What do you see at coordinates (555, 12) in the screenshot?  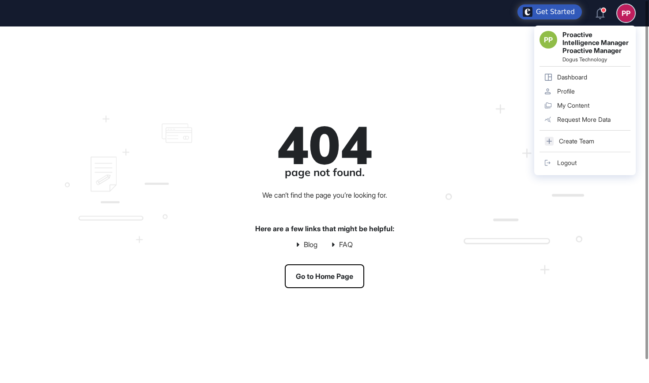 I see `div: Get Started` at bounding box center [555, 12].